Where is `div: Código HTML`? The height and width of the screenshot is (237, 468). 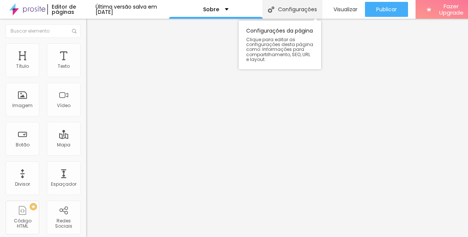
div: Código HTML is located at coordinates (22, 223).